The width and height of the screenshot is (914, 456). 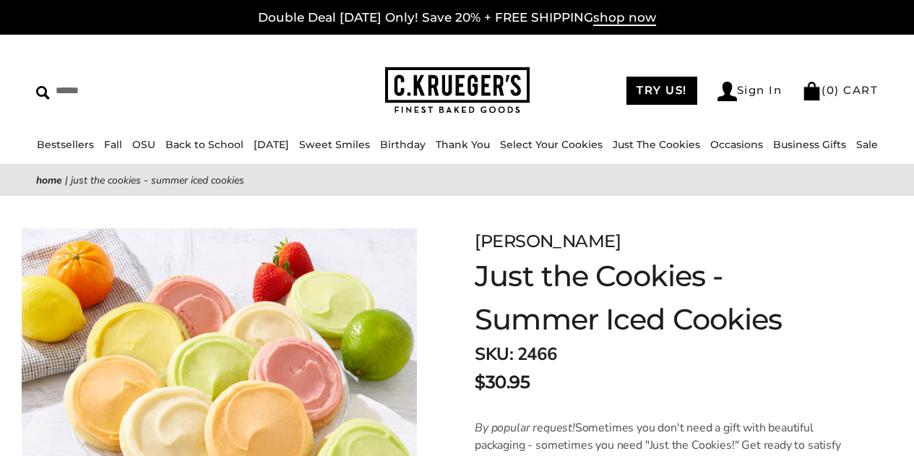 I want to click on nav: breadcrumbs, so click(x=457, y=180).